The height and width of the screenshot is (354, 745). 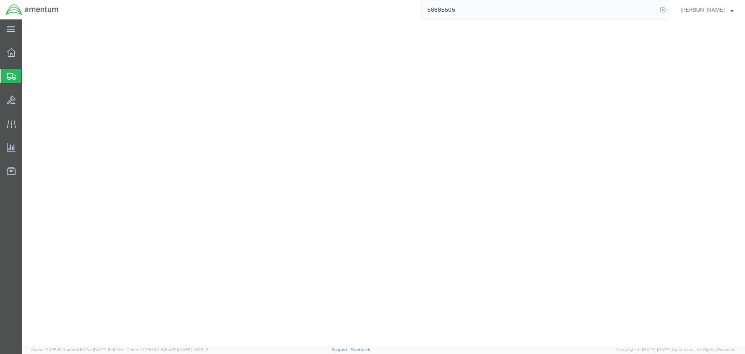 What do you see at coordinates (77, 349) in the screenshot?
I see `span: Server: 2025.18.0-a0edd1917ac` at bounding box center [77, 349].